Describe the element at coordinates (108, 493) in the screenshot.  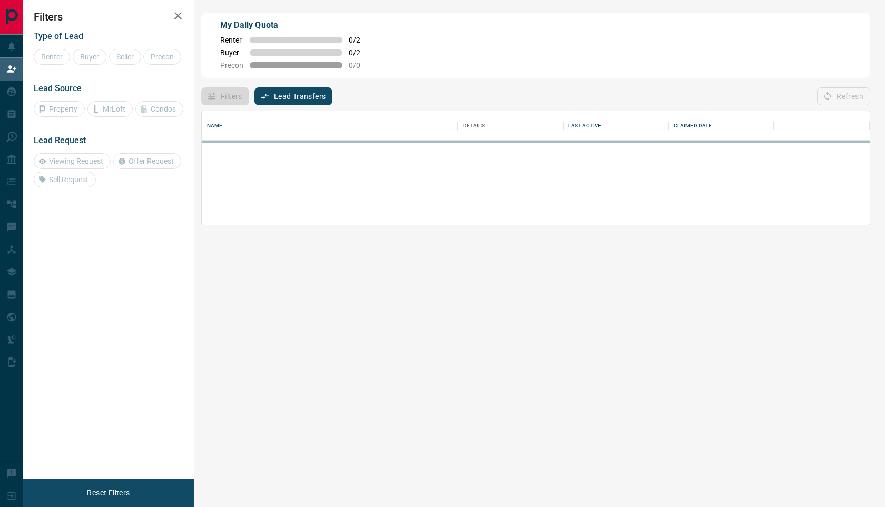
I see `button: Reset Filters` at that location.